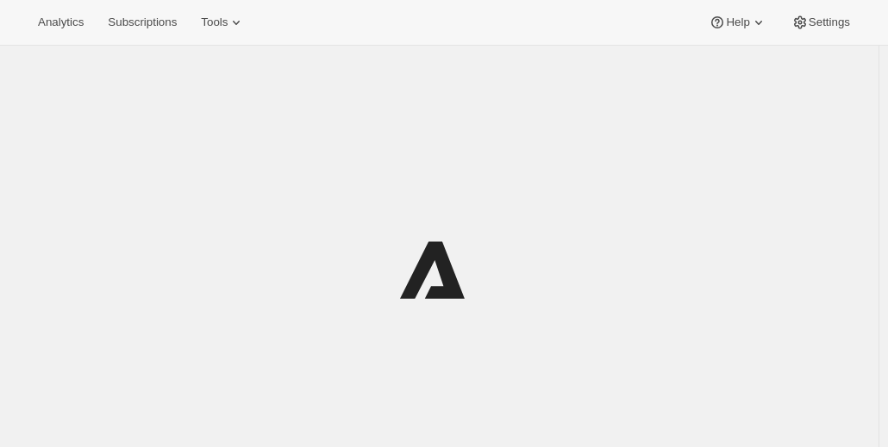  Describe the element at coordinates (821, 22) in the screenshot. I see `button: Settings` at that location.